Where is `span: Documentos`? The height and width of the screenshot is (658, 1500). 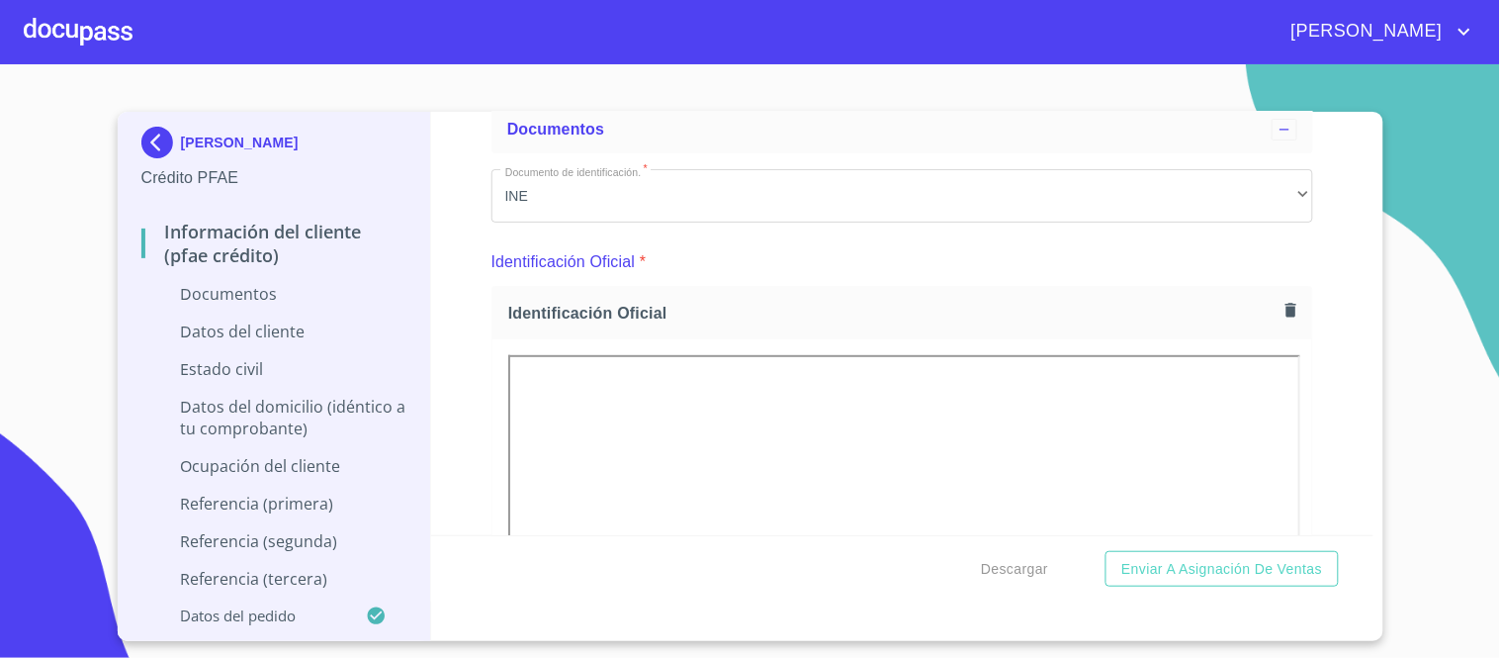 span: Documentos is located at coordinates (556, 129).